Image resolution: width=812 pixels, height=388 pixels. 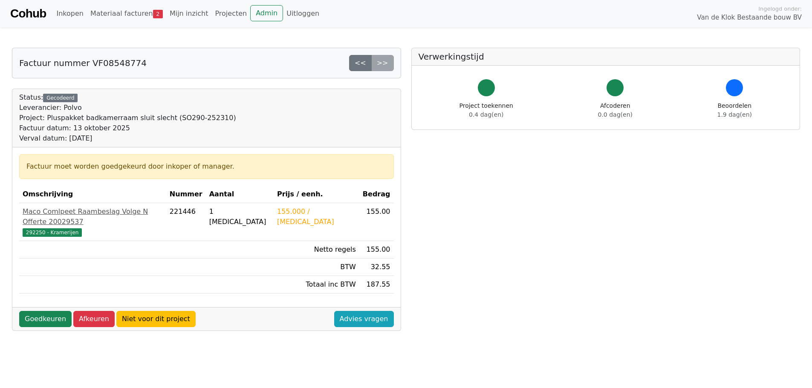 I want to click on span: Van de Klok Bestaande bouw BV, so click(x=749, y=17).